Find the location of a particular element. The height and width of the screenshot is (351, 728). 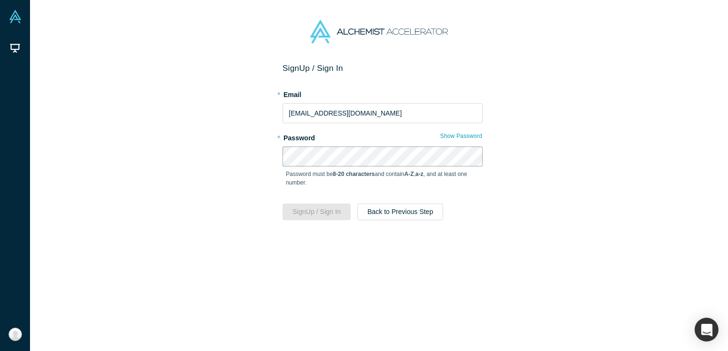

strong: a-z is located at coordinates (419, 174).